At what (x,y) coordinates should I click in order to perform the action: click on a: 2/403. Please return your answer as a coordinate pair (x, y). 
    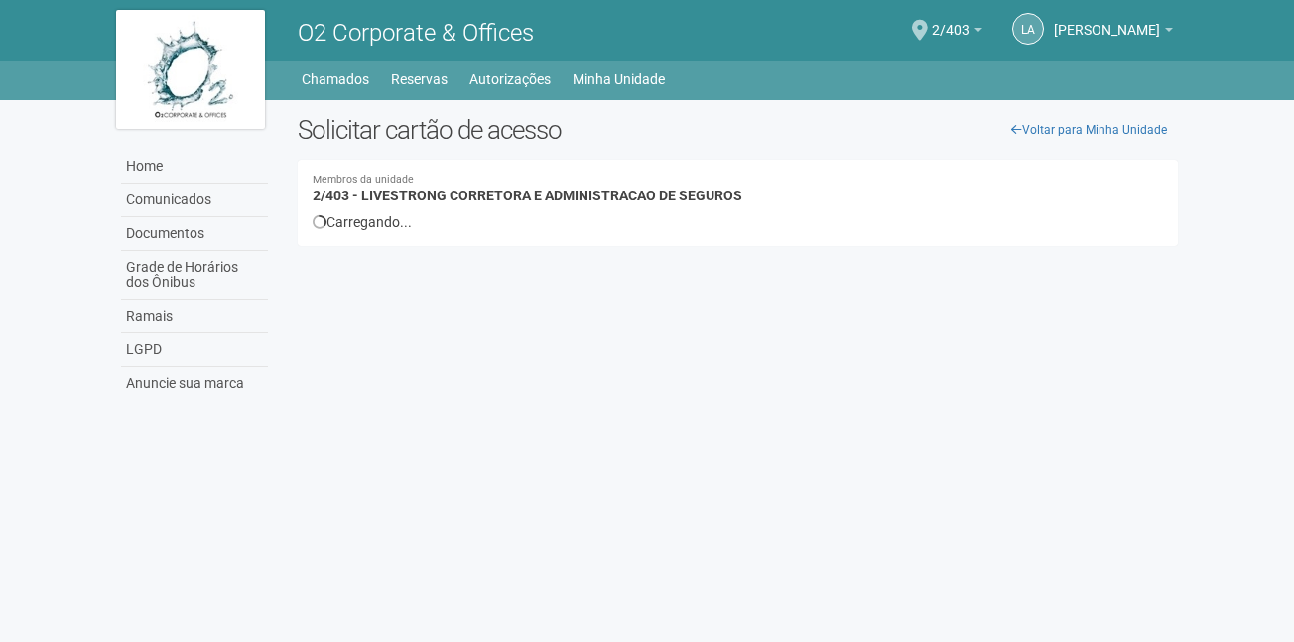
    Looking at the image, I should click on (957, 33).